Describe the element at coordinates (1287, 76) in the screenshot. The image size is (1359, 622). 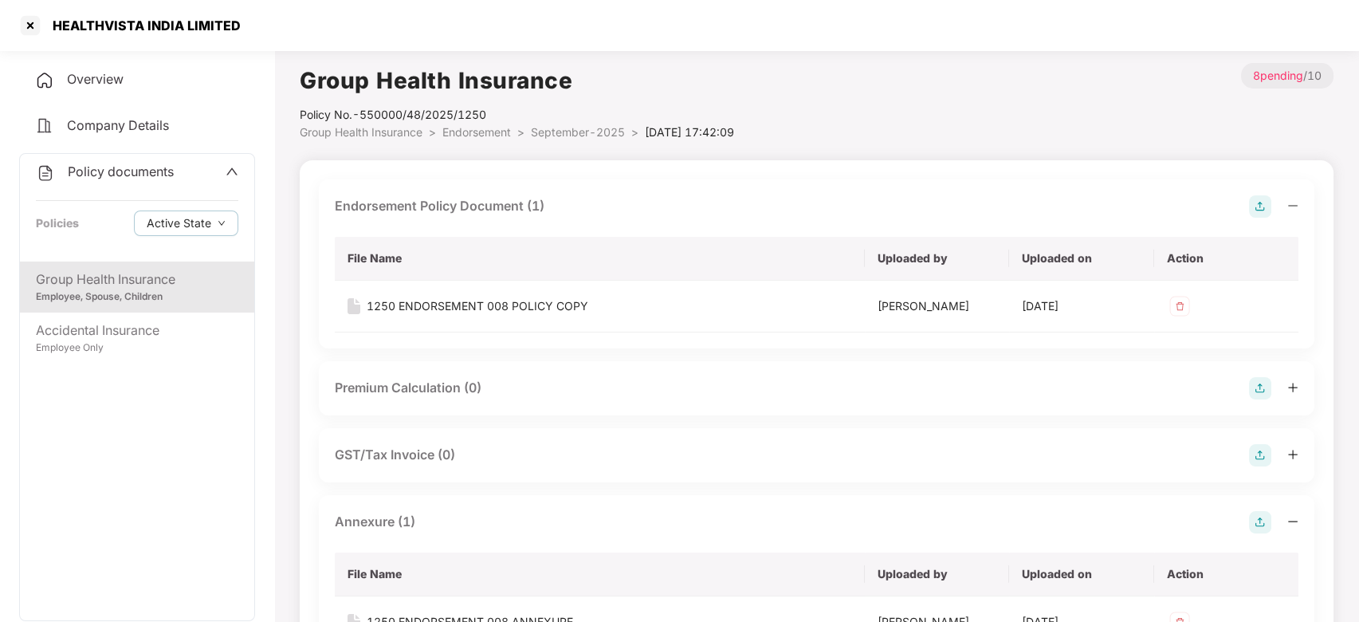
I see `p: / 10` at that location.